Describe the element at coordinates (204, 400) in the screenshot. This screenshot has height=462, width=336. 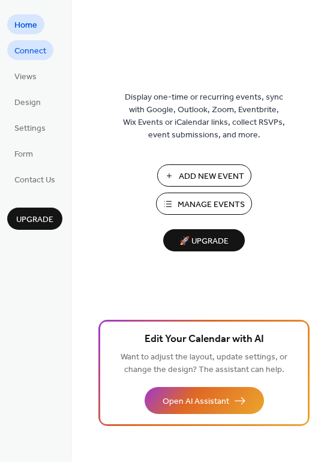
I see `button: Open AI Assistant` at that location.